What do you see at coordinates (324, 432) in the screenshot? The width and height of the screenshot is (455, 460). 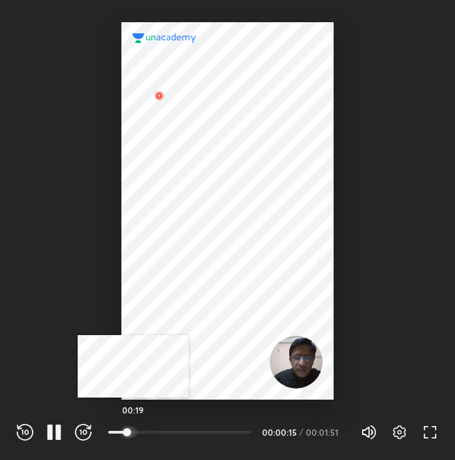 I see `div: 00:01:51` at bounding box center [324, 432].